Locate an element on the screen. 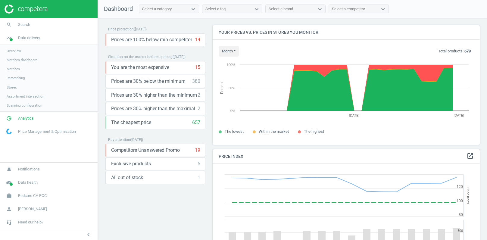 This screenshot has height=240, width=487. span: Competitors Unanswered Promo is located at coordinates (146, 150).